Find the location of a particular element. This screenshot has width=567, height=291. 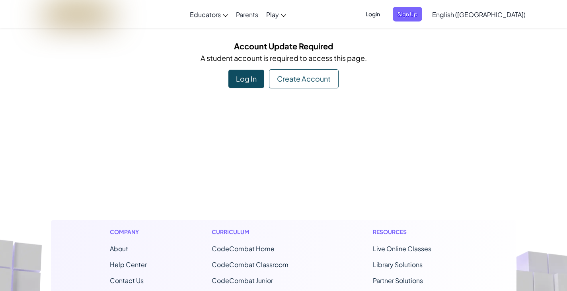

a: CodeCombat Junior is located at coordinates (242, 280).